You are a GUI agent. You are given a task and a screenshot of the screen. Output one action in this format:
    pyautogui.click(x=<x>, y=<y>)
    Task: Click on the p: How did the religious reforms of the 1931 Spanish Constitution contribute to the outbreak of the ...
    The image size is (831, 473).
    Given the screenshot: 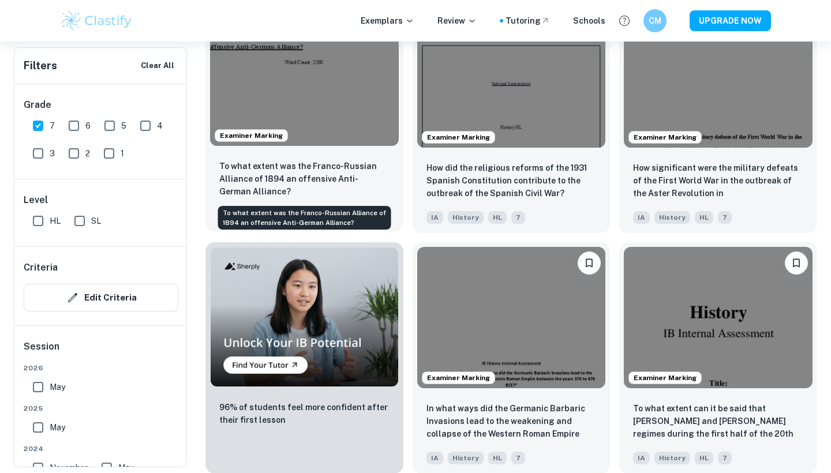 What is the action you would take?
    pyautogui.click(x=511, y=181)
    